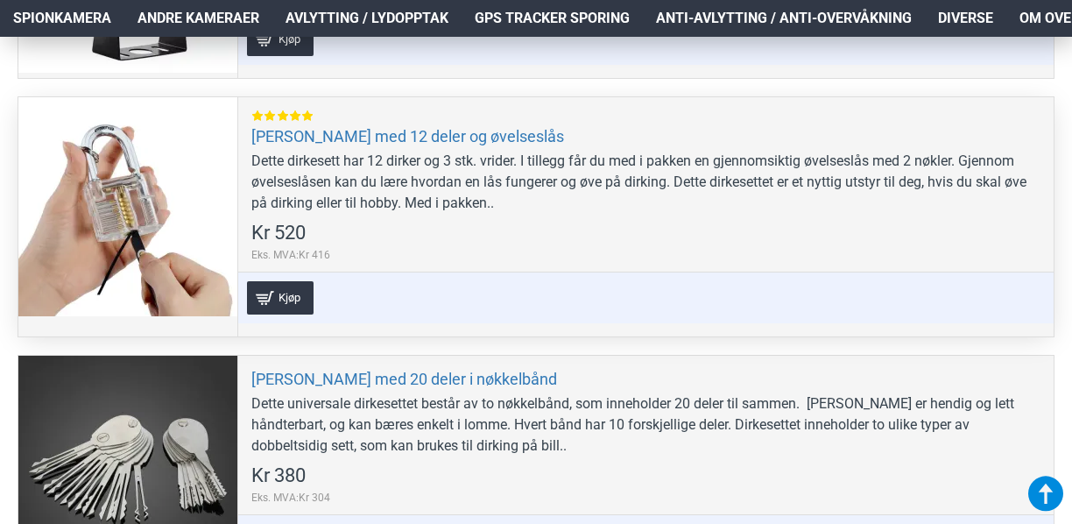  I want to click on span: GPS Tracker Sporing, so click(552, 18).